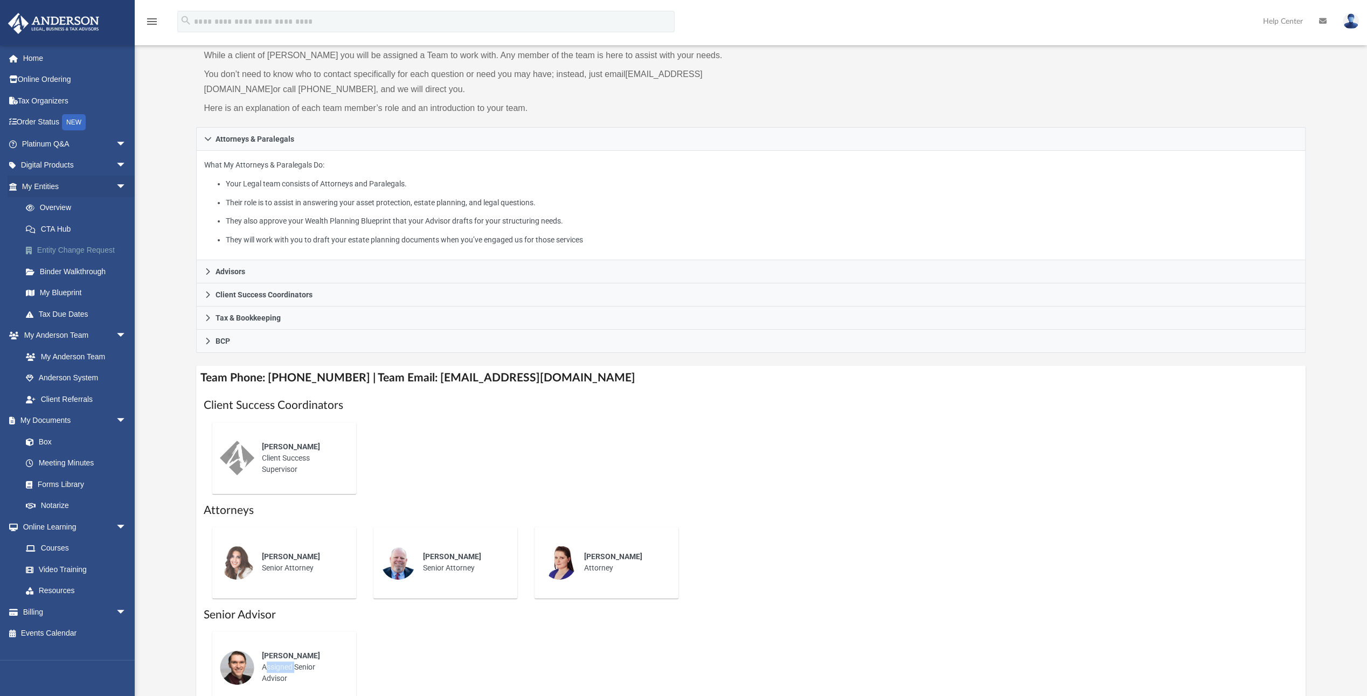 Image resolution: width=1367 pixels, height=696 pixels. Describe the element at coordinates (751, 202) in the screenshot. I see `p: What My Attorneys & Paralegals Do:` at that location.